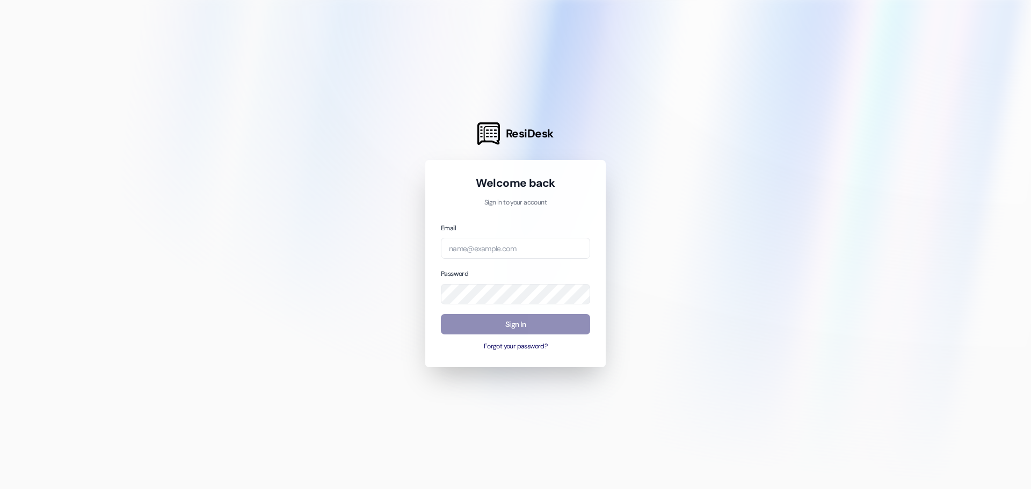  What do you see at coordinates (515, 183) in the screenshot?
I see `h1: Welcome back` at bounding box center [515, 183].